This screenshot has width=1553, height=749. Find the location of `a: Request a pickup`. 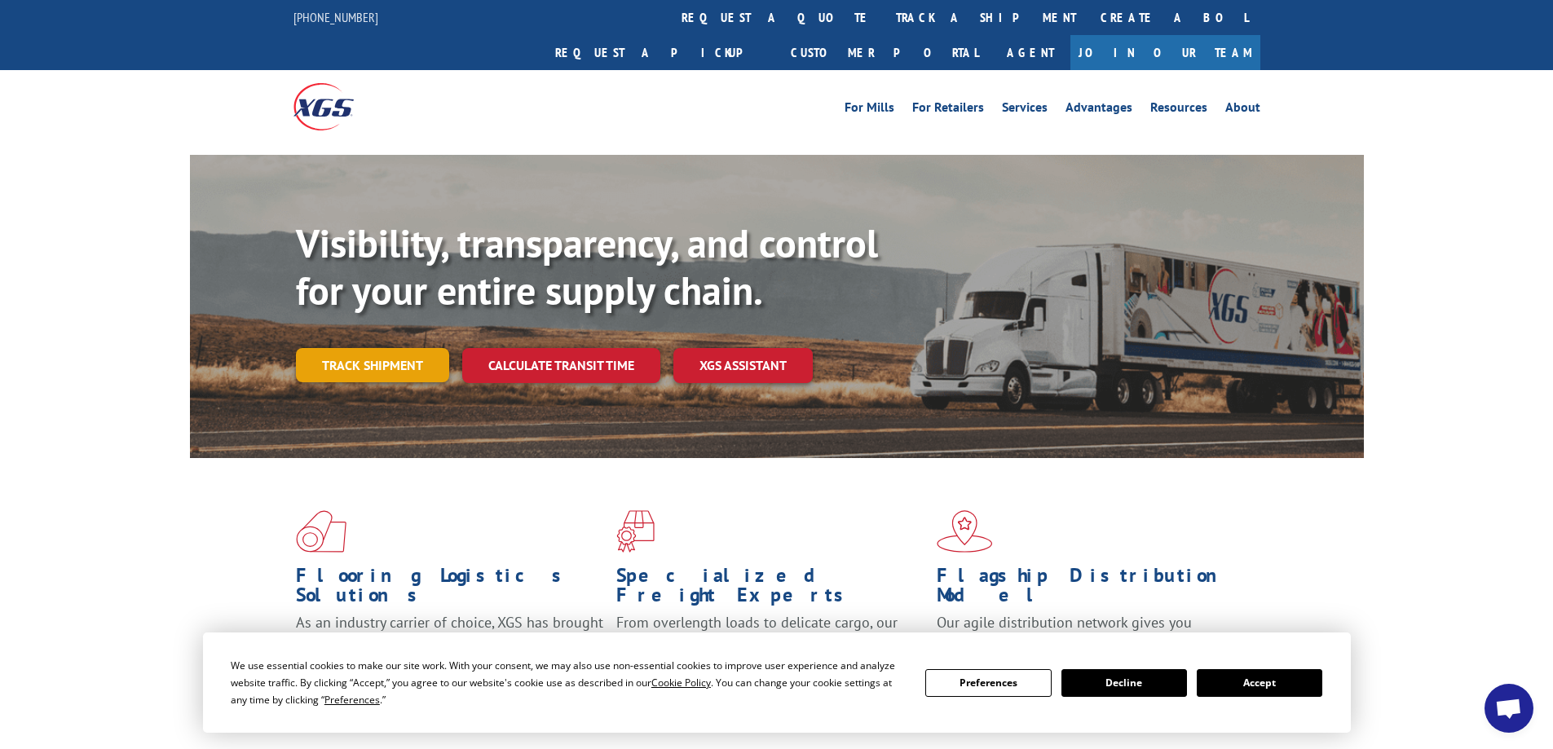

a: Request a pickup is located at coordinates (660, 52).